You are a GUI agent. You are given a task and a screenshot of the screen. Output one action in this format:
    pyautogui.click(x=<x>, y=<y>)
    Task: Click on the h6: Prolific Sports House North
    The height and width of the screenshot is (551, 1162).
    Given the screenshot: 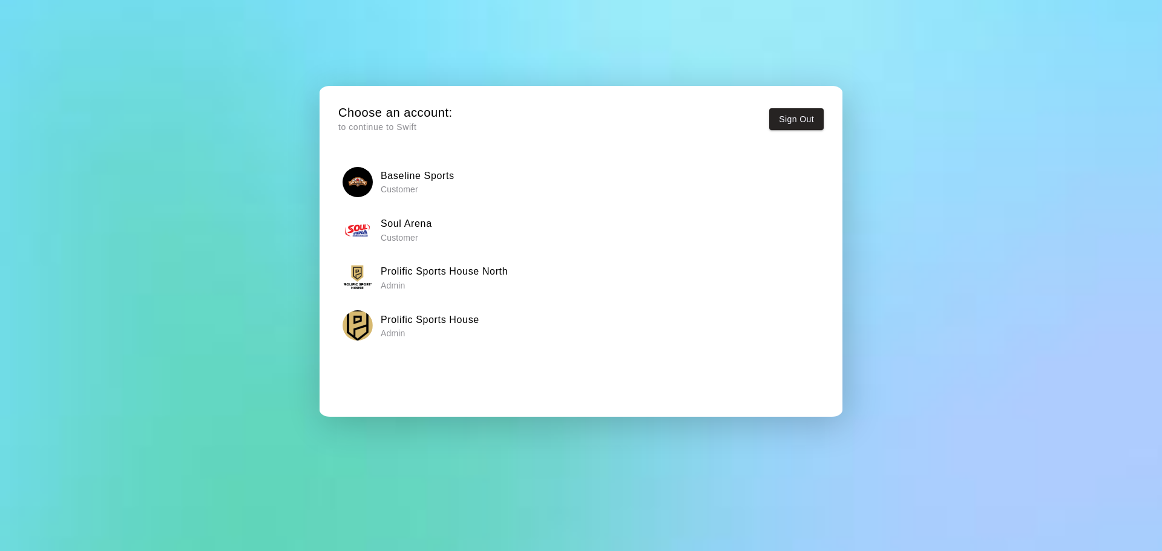 What is the action you would take?
    pyautogui.click(x=444, y=272)
    